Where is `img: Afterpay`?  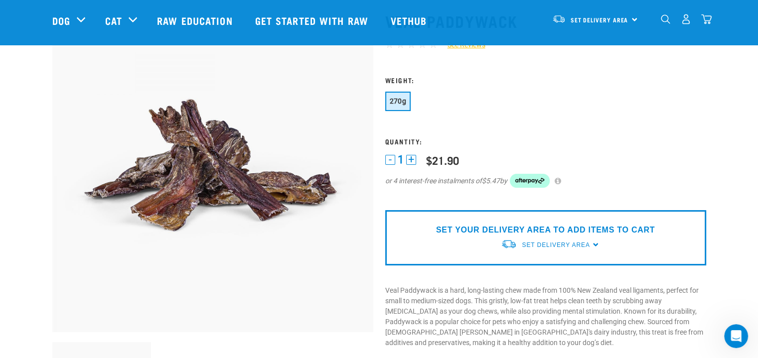
img: Afterpay is located at coordinates (530, 181).